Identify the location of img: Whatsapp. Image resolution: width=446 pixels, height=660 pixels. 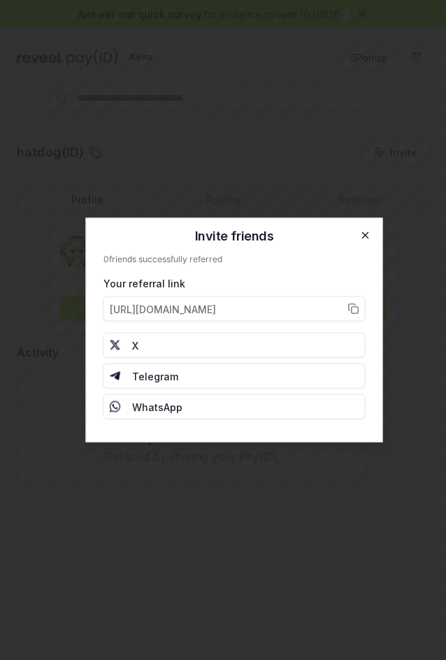
(115, 407).